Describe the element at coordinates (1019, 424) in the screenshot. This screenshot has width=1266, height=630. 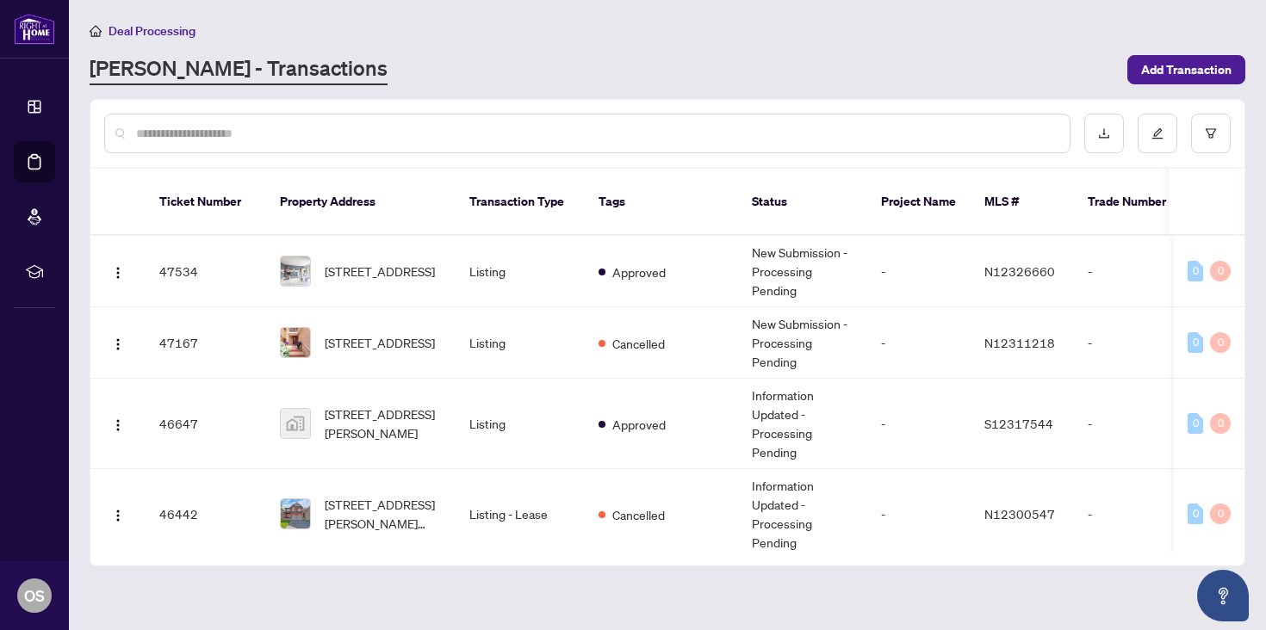
I see `span: S12317544` at that location.